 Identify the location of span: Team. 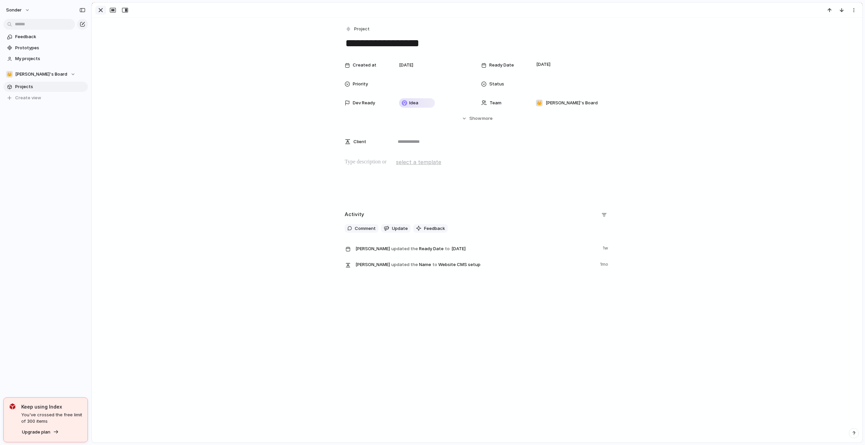
(495, 103).